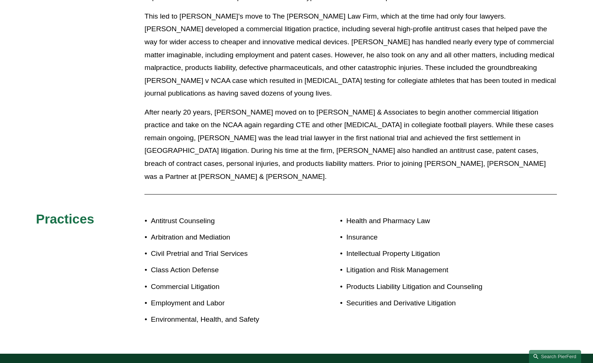  I want to click on p: Civil Pretrial and Trial Services, so click(223, 254).